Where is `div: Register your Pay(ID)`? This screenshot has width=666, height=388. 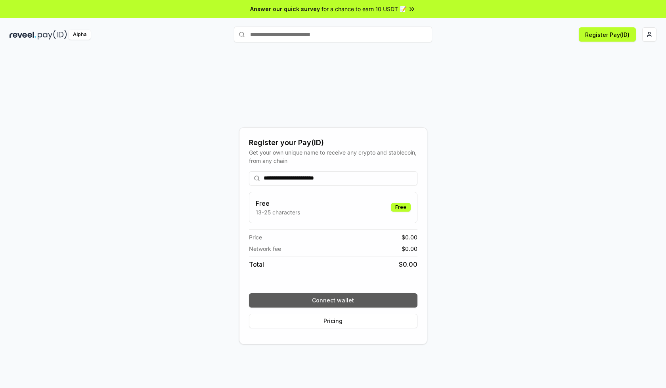 div: Register your Pay(ID) is located at coordinates (333, 143).